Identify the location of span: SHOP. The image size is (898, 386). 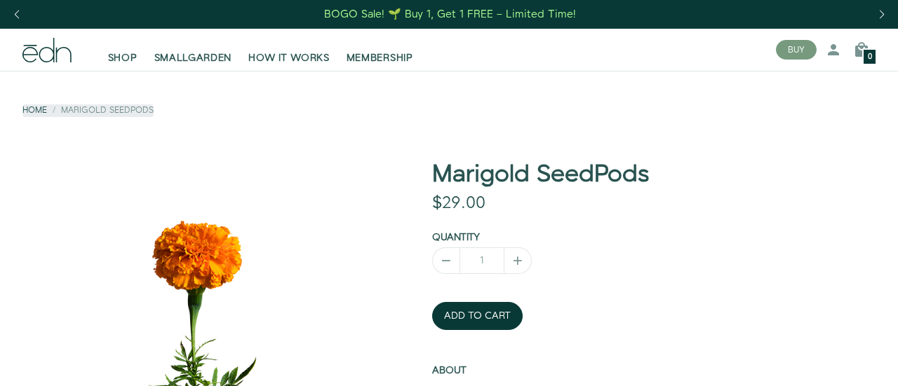
(123, 58).